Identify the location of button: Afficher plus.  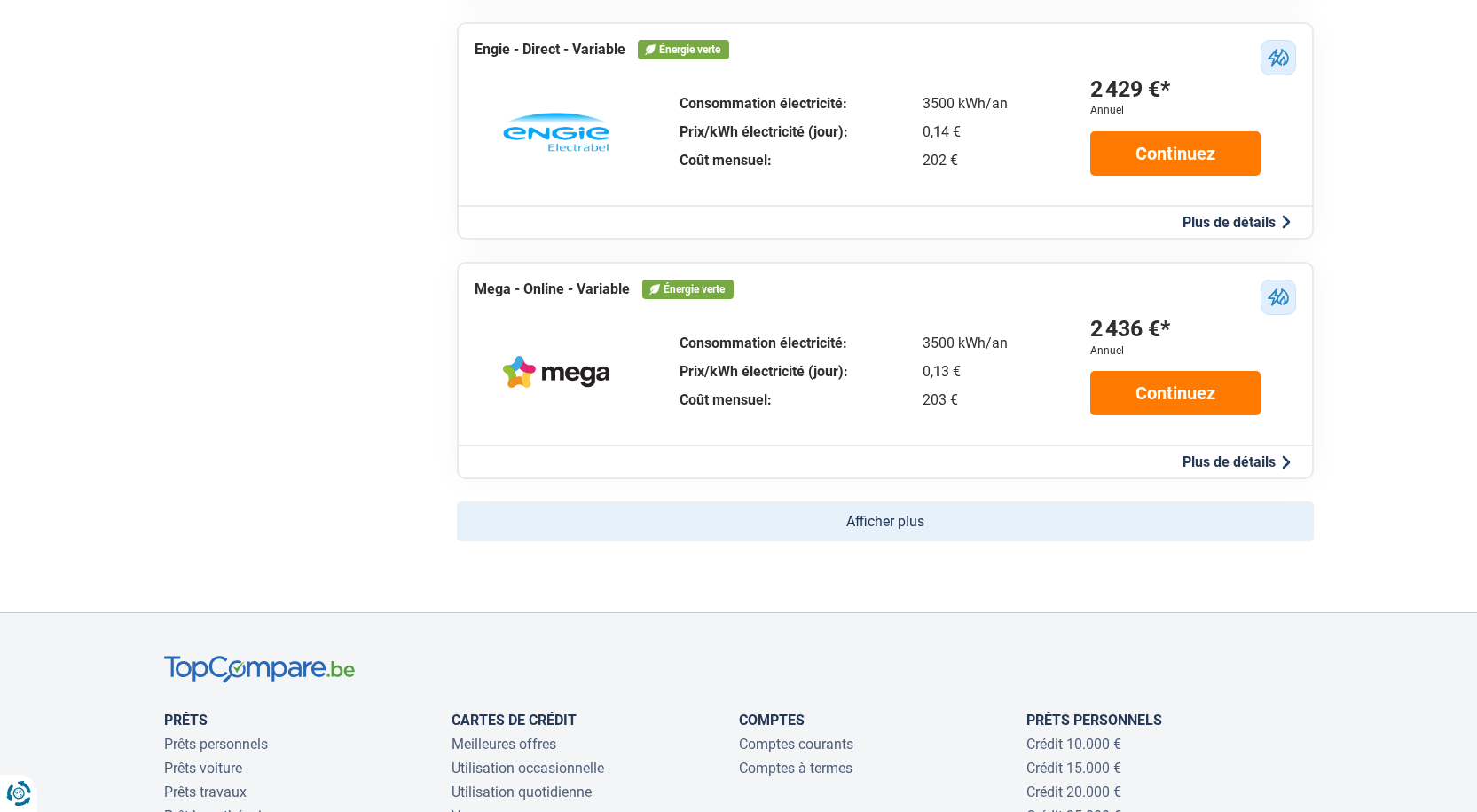
(886, 521).